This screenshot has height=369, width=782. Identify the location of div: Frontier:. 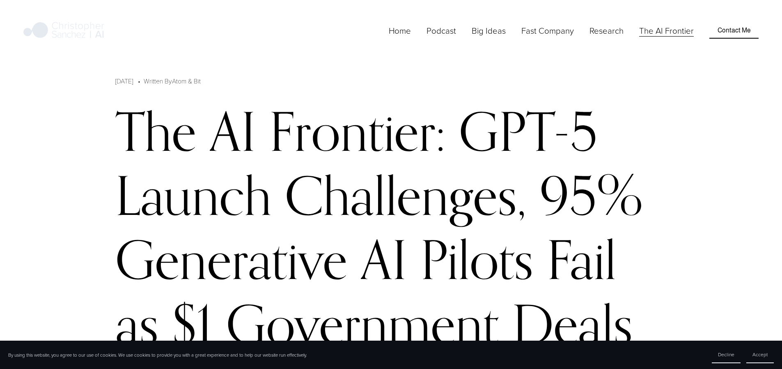
(357, 131).